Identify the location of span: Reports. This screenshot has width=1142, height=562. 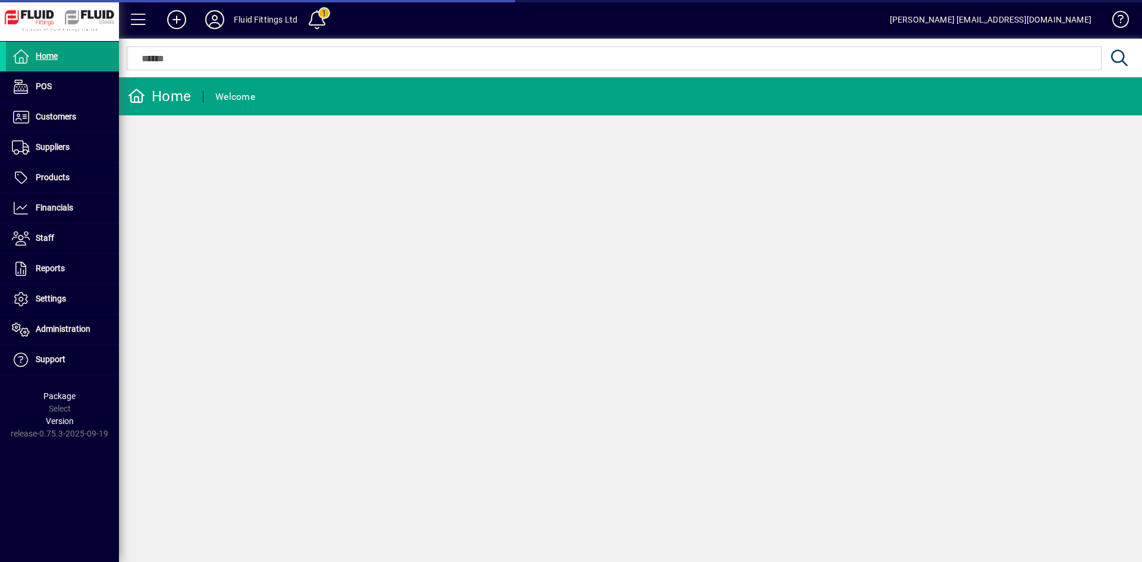
(50, 268).